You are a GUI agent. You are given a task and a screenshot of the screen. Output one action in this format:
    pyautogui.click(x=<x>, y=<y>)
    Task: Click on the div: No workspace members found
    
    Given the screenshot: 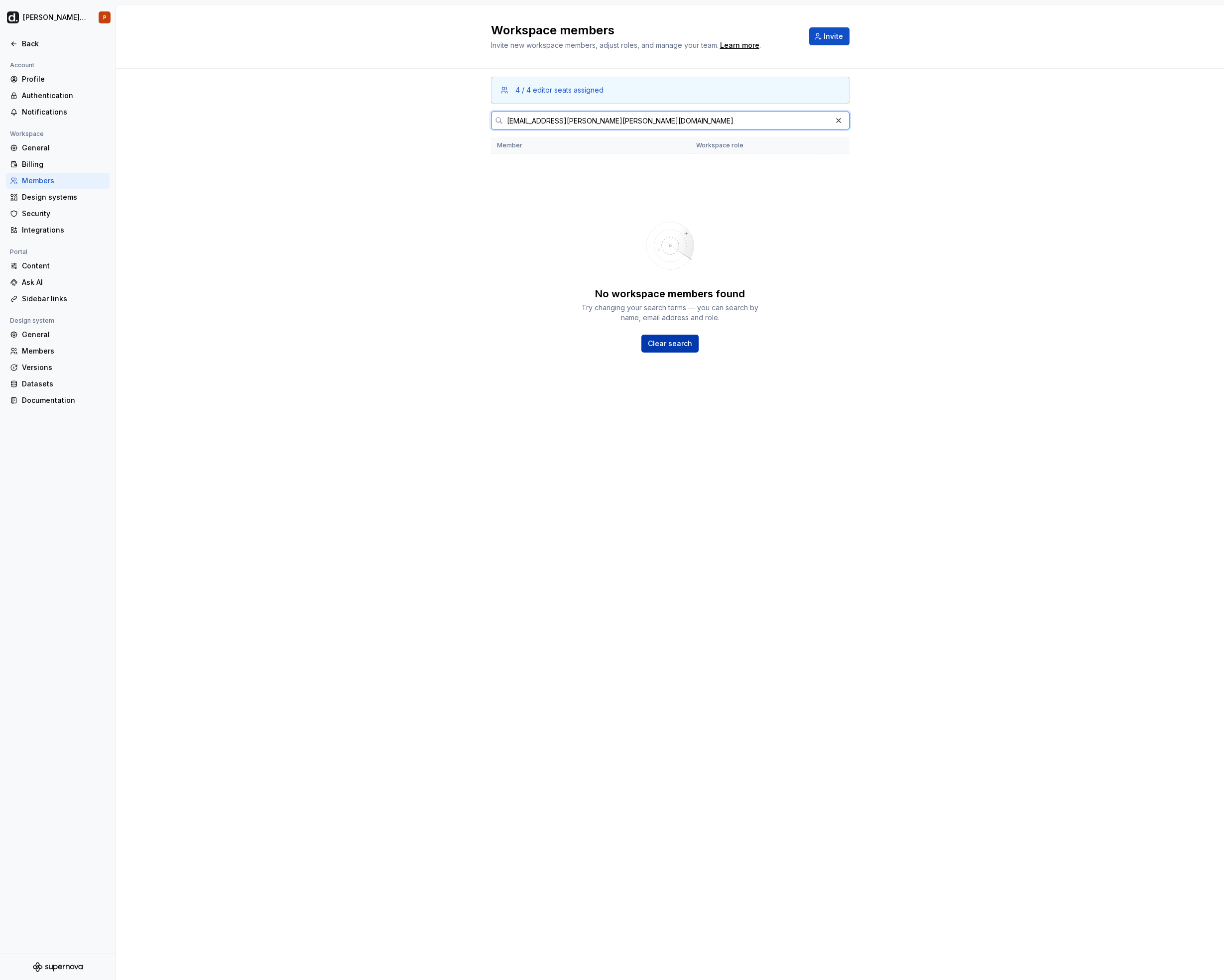 What is the action you would take?
    pyautogui.click(x=670, y=294)
    